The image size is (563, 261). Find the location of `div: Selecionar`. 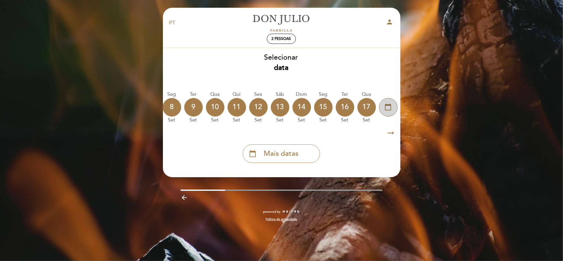

div: Selecionar is located at coordinates (281, 63).